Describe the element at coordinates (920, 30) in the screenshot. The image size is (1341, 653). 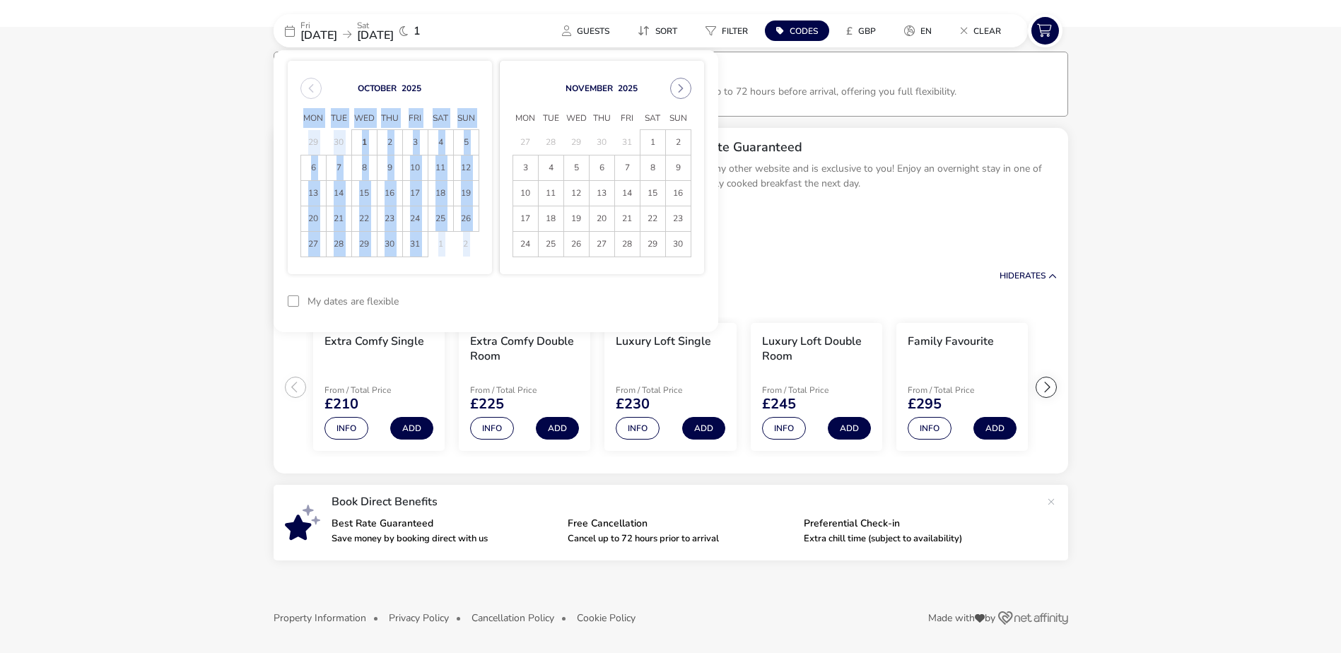
I see `naf-pibe-menu-bar-item: en` at that location.